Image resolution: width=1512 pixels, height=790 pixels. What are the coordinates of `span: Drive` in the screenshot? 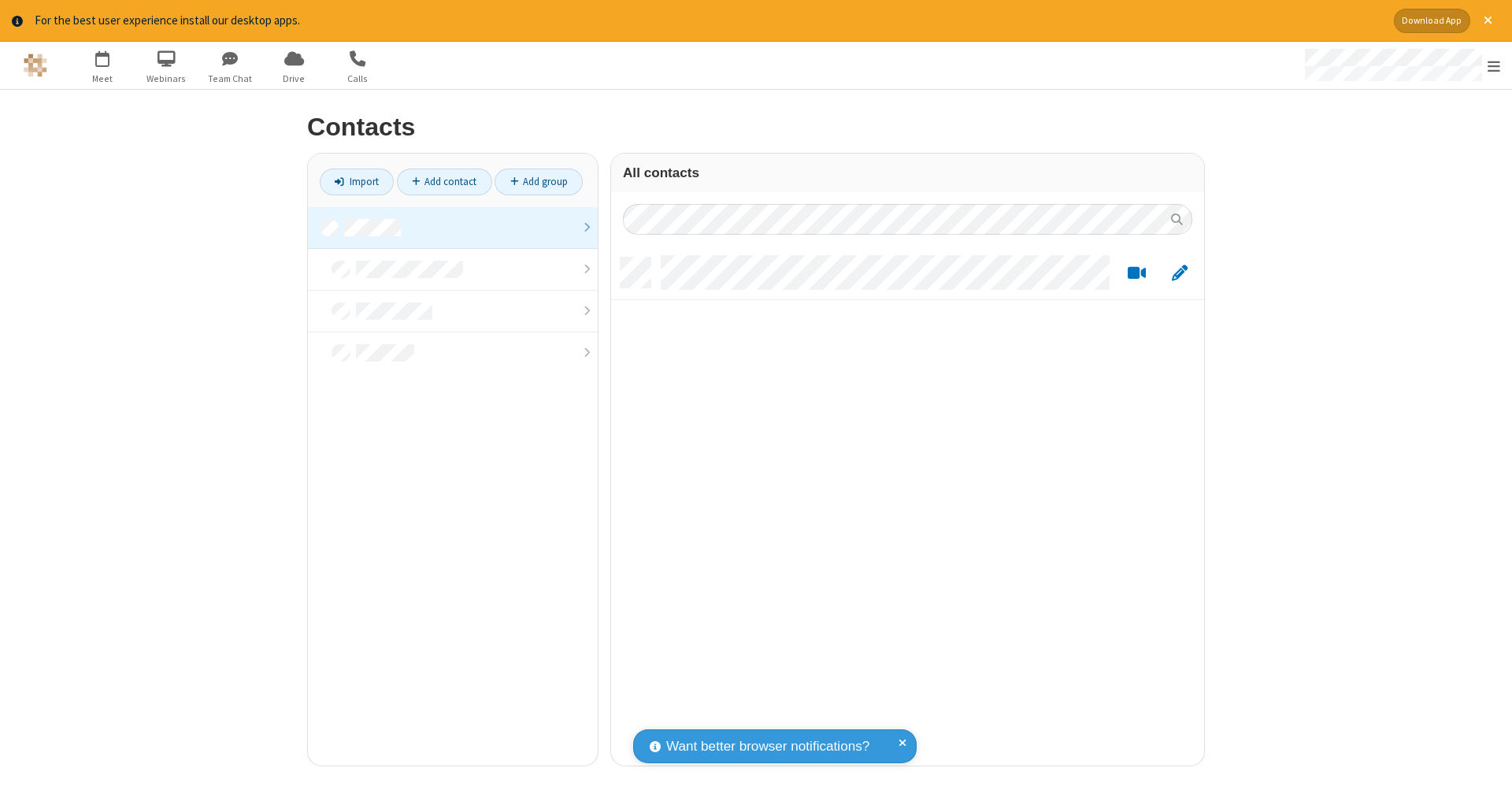 It's located at (294, 79).